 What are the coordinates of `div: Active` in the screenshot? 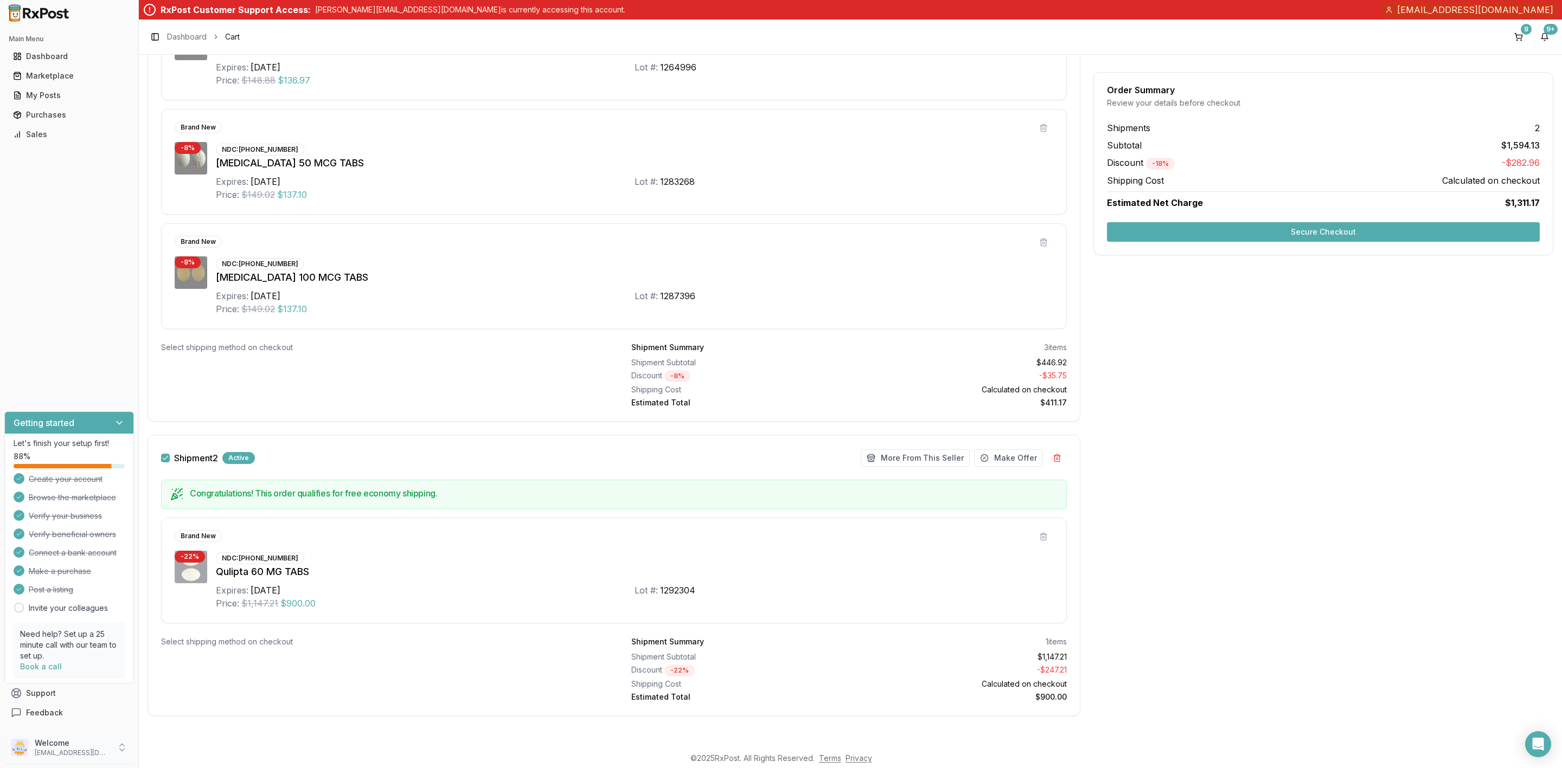 It's located at (239, 458).